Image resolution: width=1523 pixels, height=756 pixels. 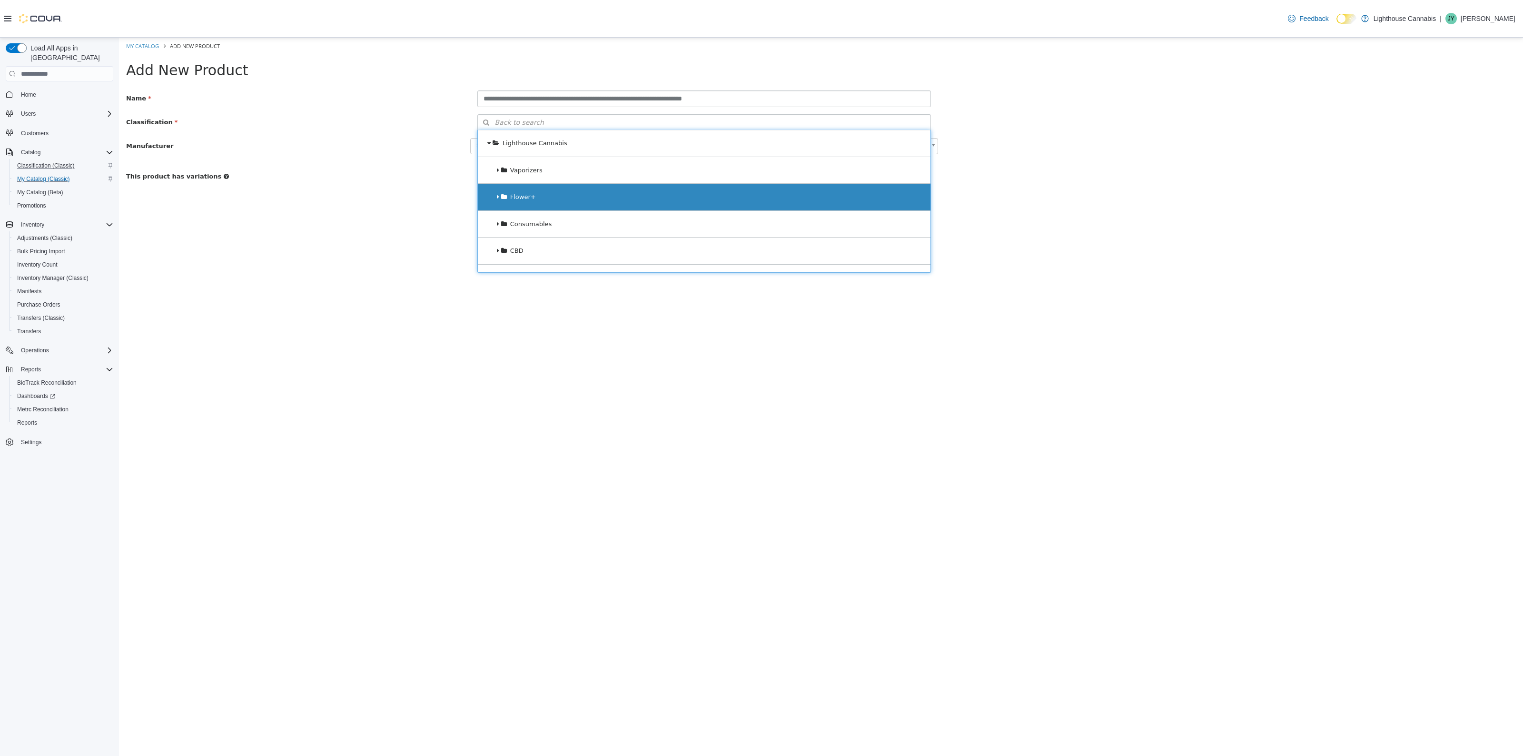 I want to click on button: My Catalog (Classic), so click(x=63, y=179).